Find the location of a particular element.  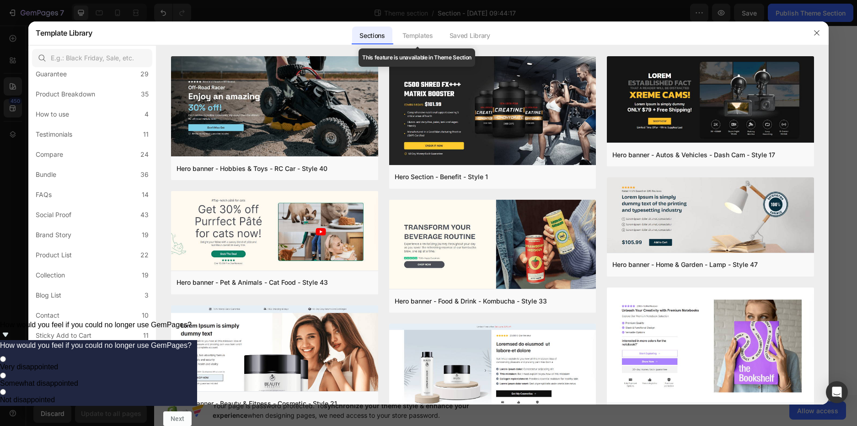

div: 24 is located at coordinates (145, 155).